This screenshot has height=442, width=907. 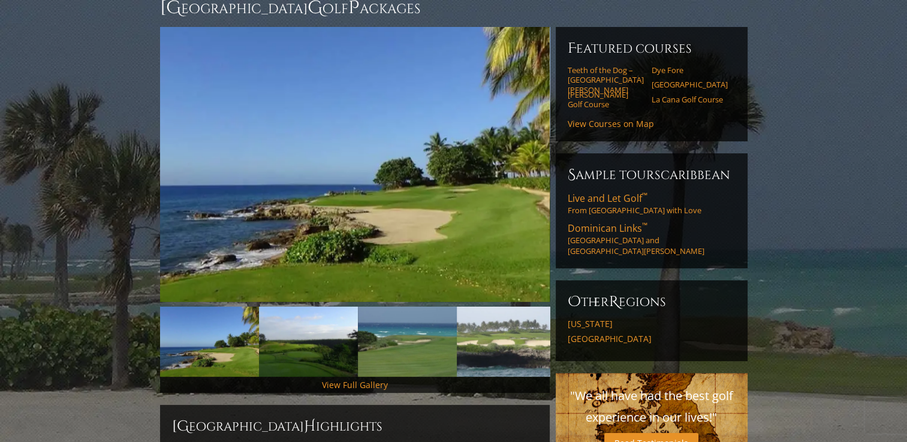 What do you see at coordinates (614, 302) in the screenshot?
I see `span: R` at bounding box center [614, 302].